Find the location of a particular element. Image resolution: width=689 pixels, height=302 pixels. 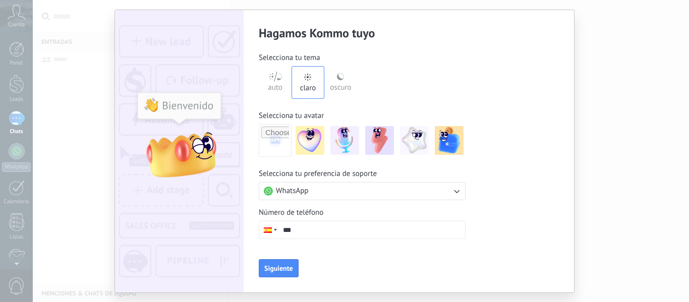

img: -4.jpeg is located at coordinates (414, 140).